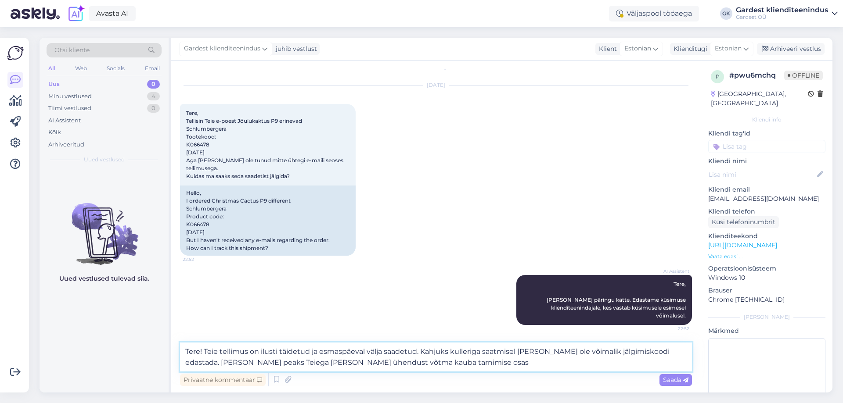  Describe the element at coordinates (672, 271) in the screenshot. I see `span: AI Assistent` at that location.